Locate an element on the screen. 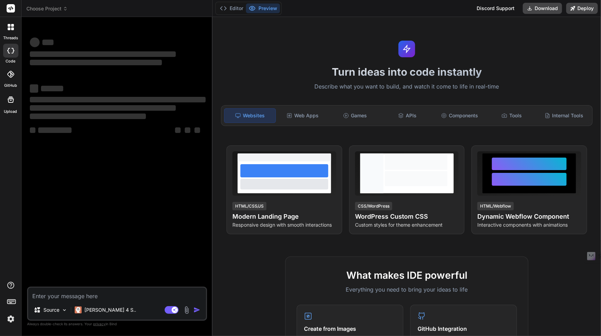 This screenshot has width=601, height=336. label: code is located at coordinates (11, 61).